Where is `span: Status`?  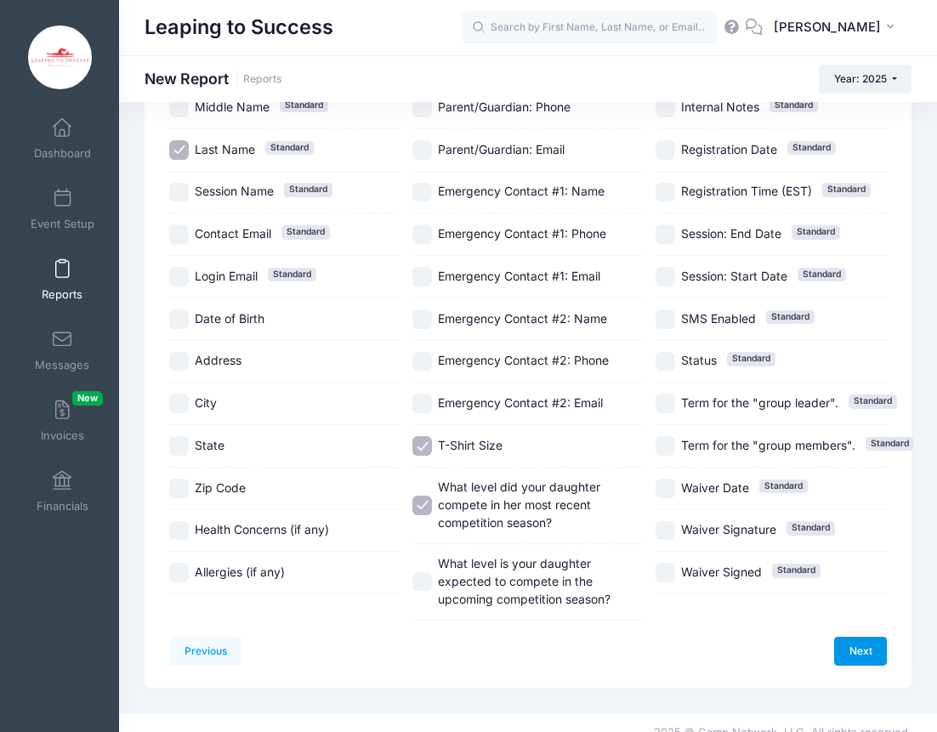 span: Status is located at coordinates (699, 360).